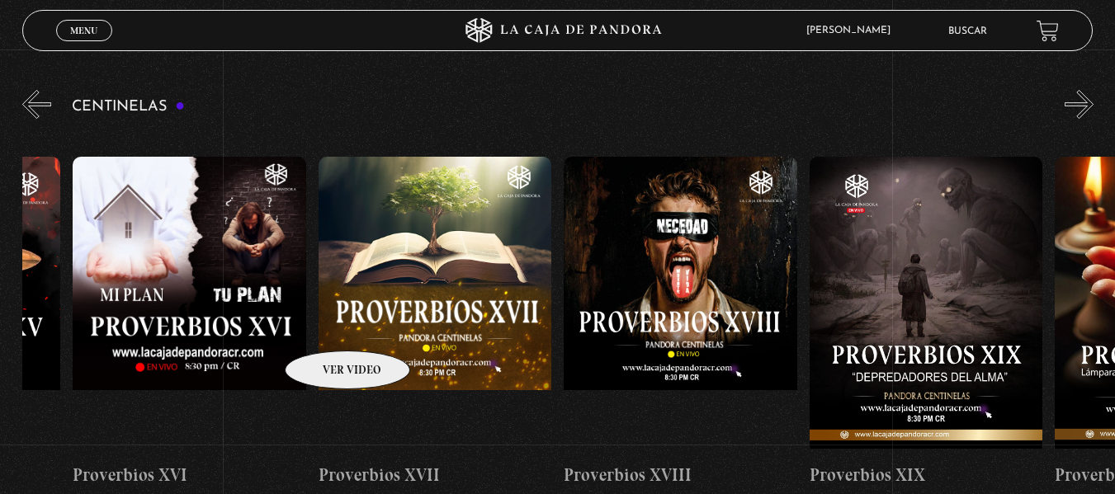 The height and width of the screenshot is (494, 1115). Describe the element at coordinates (1047, 30) in the screenshot. I see `a: View your shopping cart` at that location.